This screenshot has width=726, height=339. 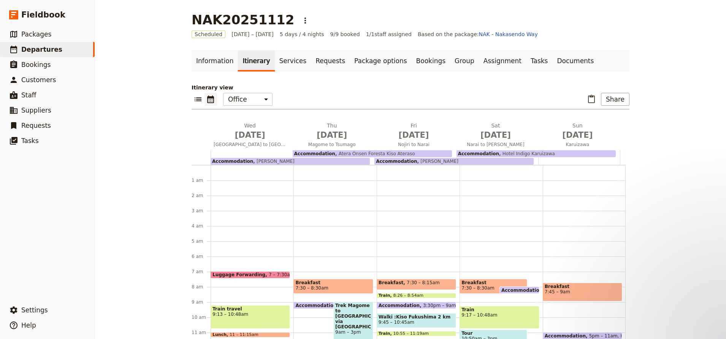 What do you see at coordinates (508, 34) in the screenshot?
I see `a: NAK - Nakasendo Way` at bounding box center [508, 34].